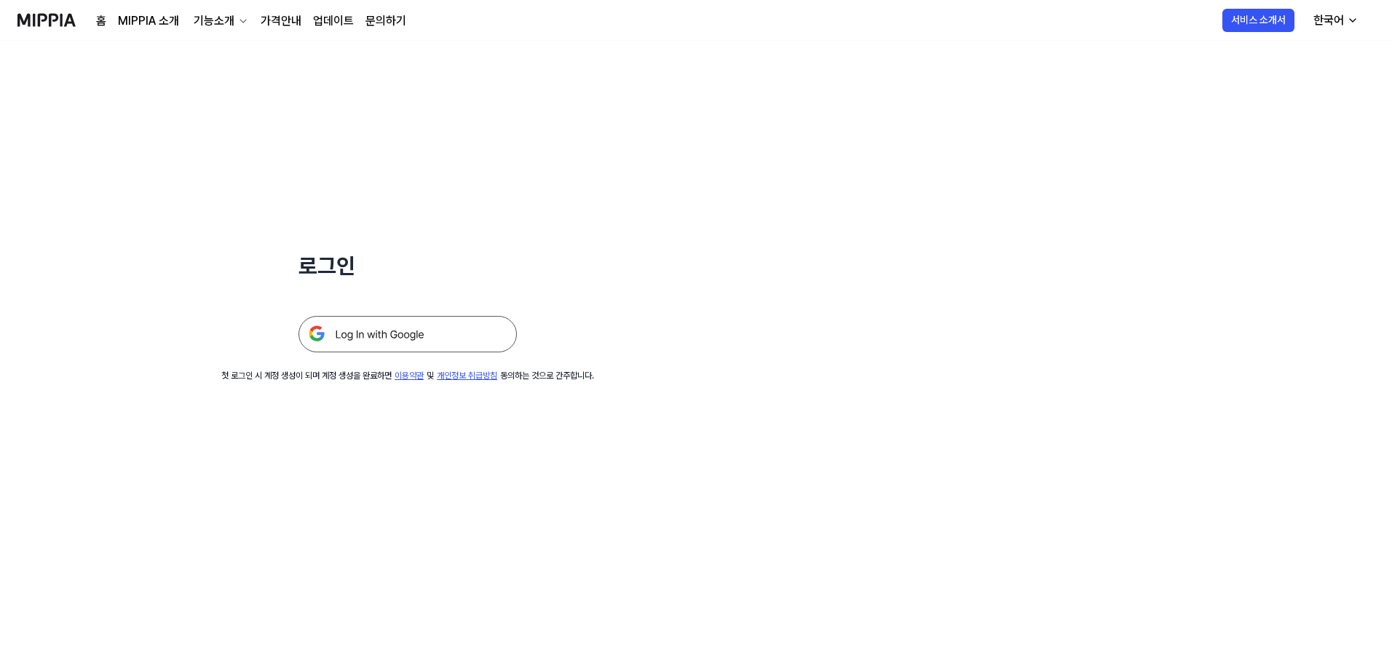 The image size is (1392, 669). Describe the element at coordinates (1258, 20) in the screenshot. I see `button: 서비스 소개서` at that location.